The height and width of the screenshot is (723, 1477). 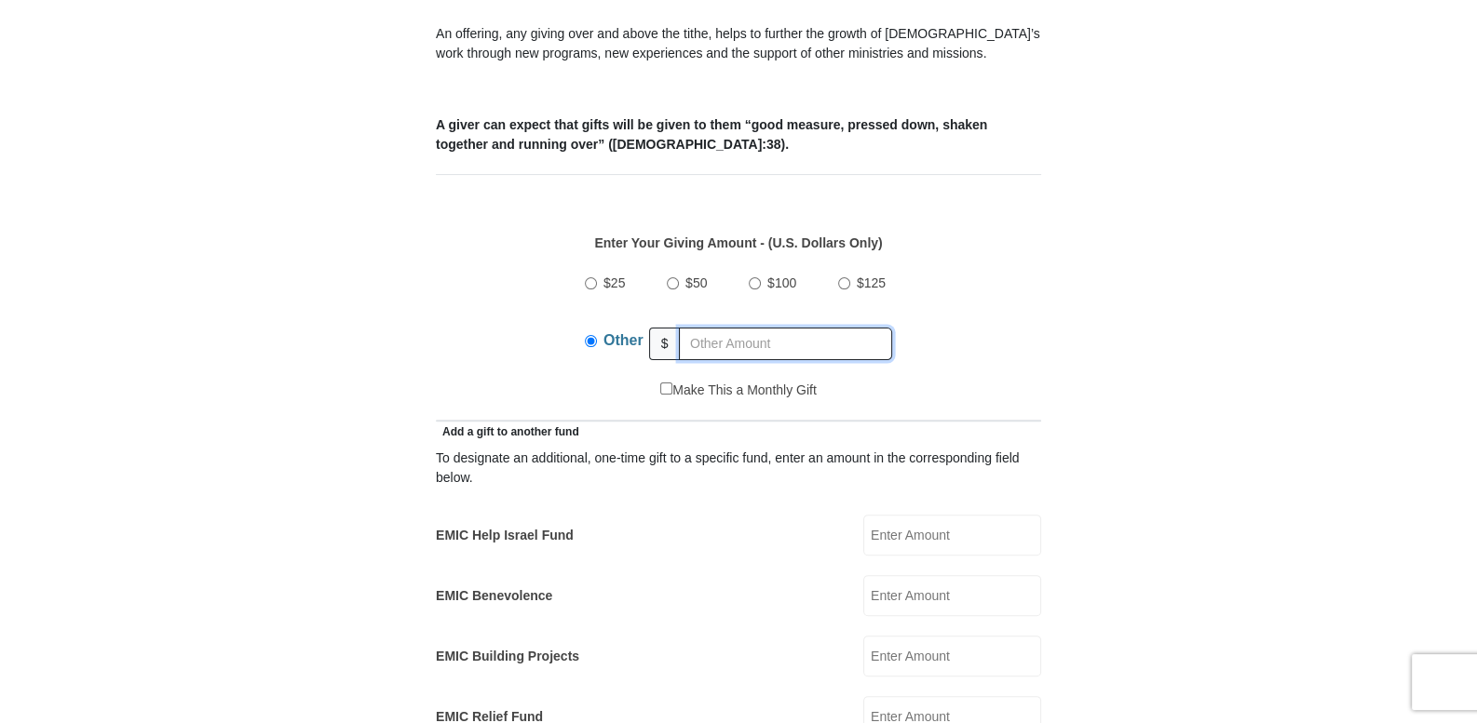 I want to click on input: Other Amount, so click(x=785, y=344).